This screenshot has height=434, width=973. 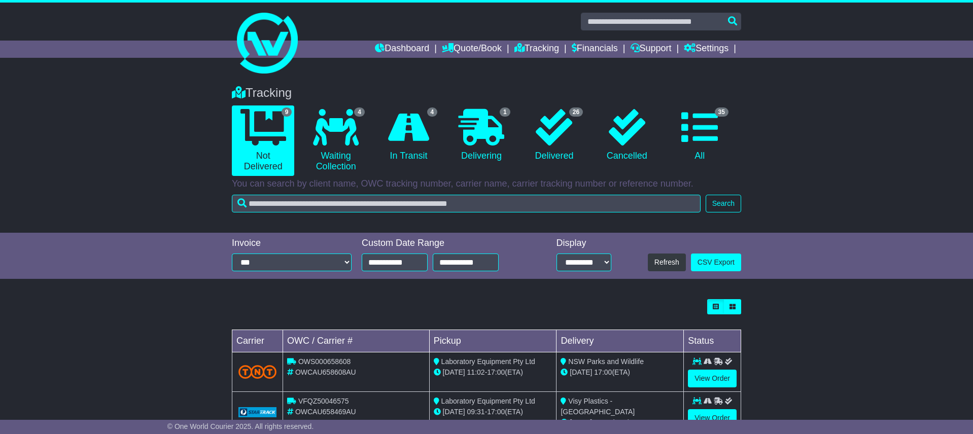 I want to click on a: 9 Not Delivered, so click(x=263, y=141).